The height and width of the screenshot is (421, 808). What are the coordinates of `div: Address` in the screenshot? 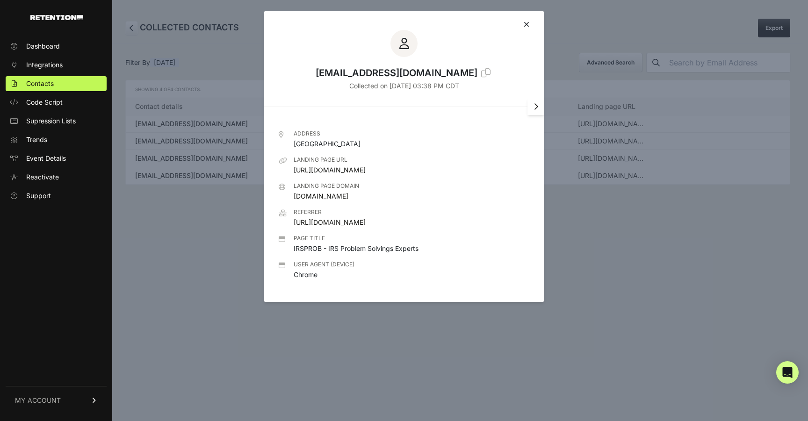 It's located at (327, 134).